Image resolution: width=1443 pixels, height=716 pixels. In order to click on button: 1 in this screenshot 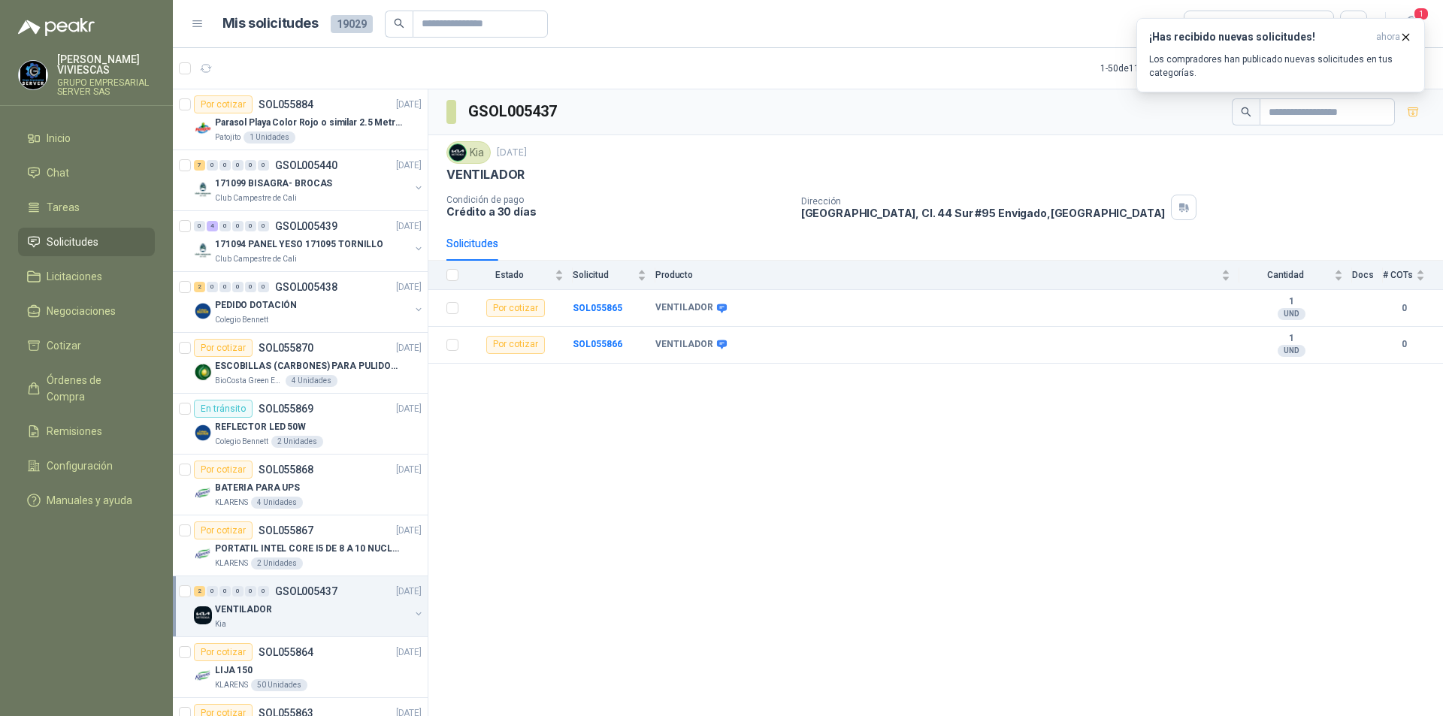, I will do `click(1412, 24)`.